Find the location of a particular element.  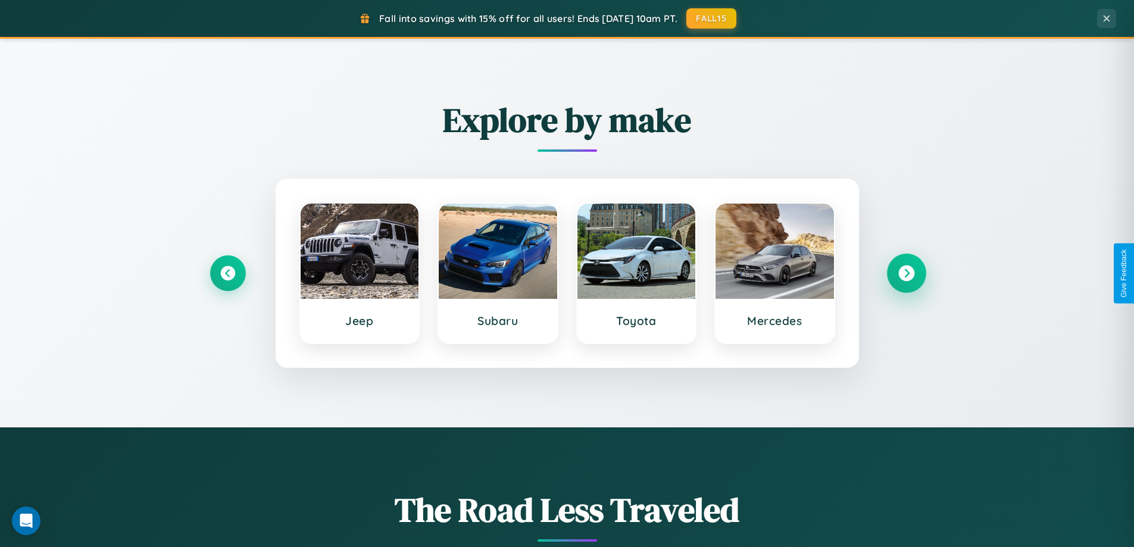

h3: Jeep is located at coordinates (360, 321).